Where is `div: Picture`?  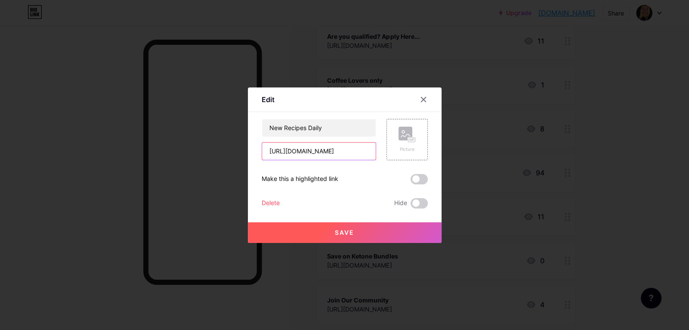
div: Picture is located at coordinates (407, 149).